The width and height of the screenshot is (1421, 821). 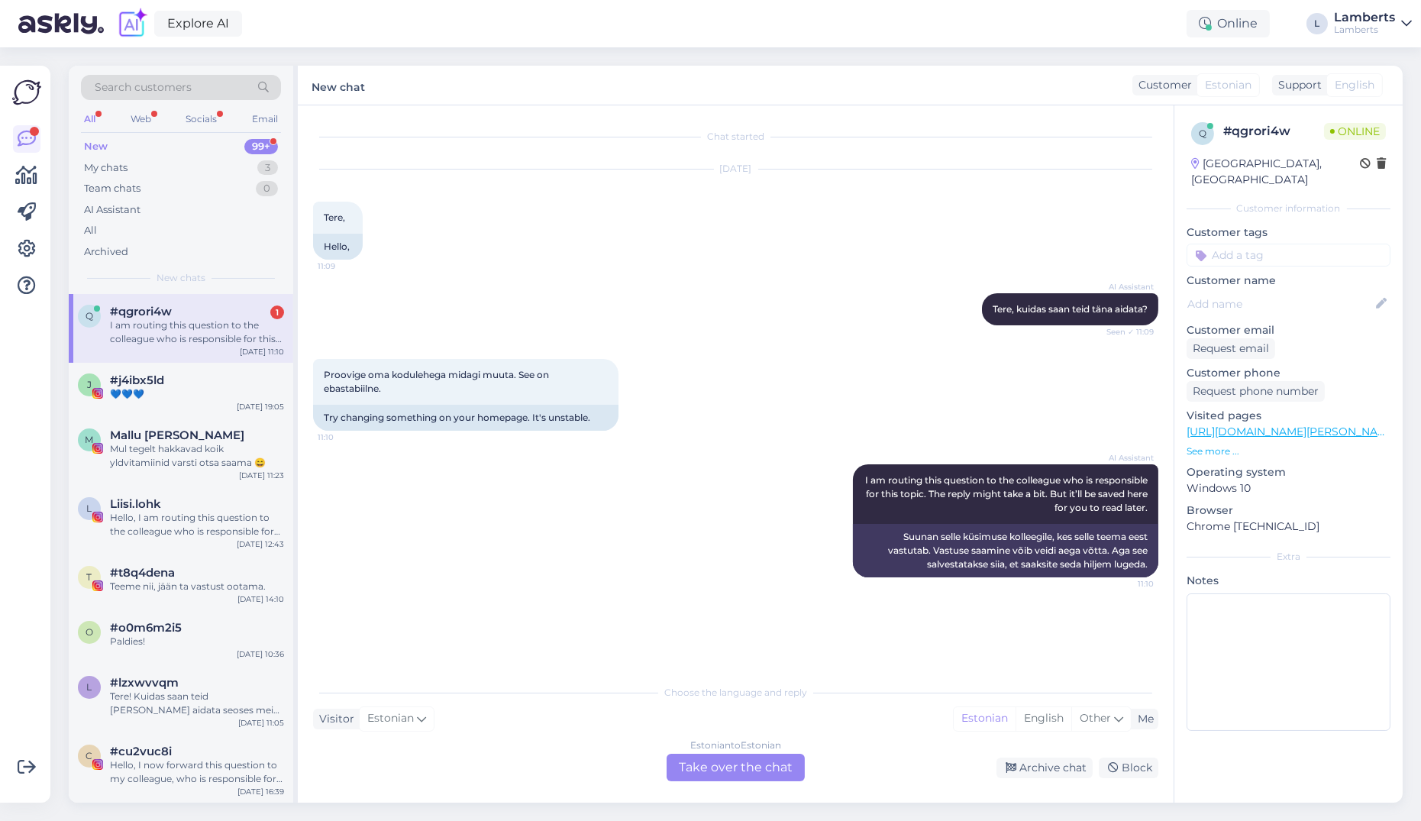 What do you see at coordinates (197, 772) in the screenshot?
I see `div: Hello, I now forward this question to my colleague, who is responsible for this. The reply will b...` at bounding box center [197, 772].